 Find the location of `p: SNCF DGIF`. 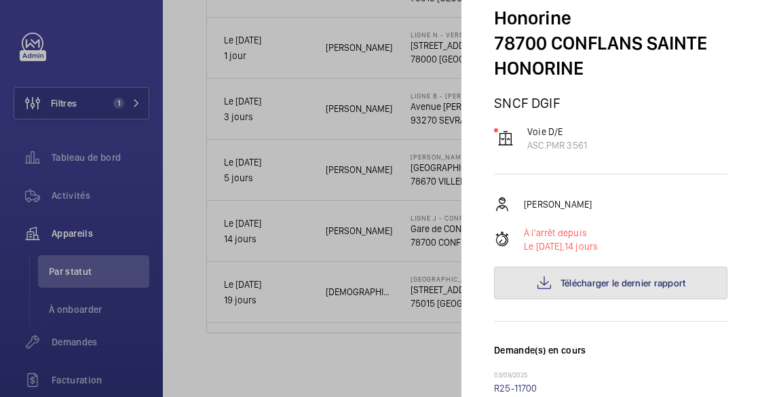

p: SNCF DGIF is located at coordinates (611, 102).